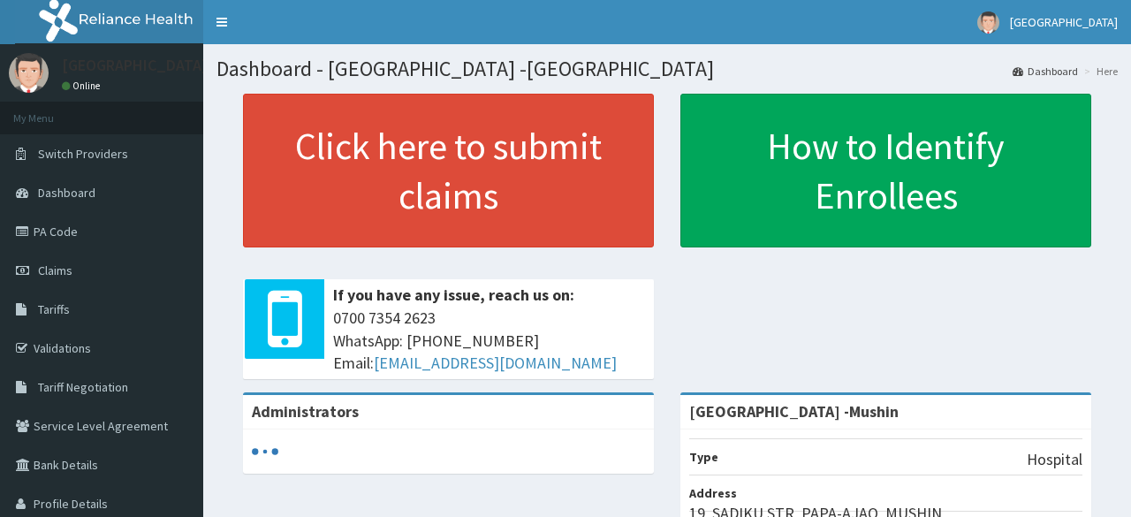 The height and width of the screenshot is (517, 1131). I want to click on span: Switch Providers, so click(83, 154).